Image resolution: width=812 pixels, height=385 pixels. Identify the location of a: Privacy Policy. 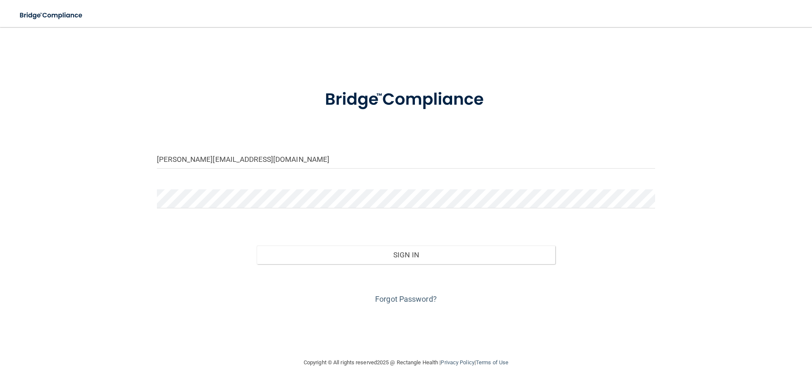
(457, 362).